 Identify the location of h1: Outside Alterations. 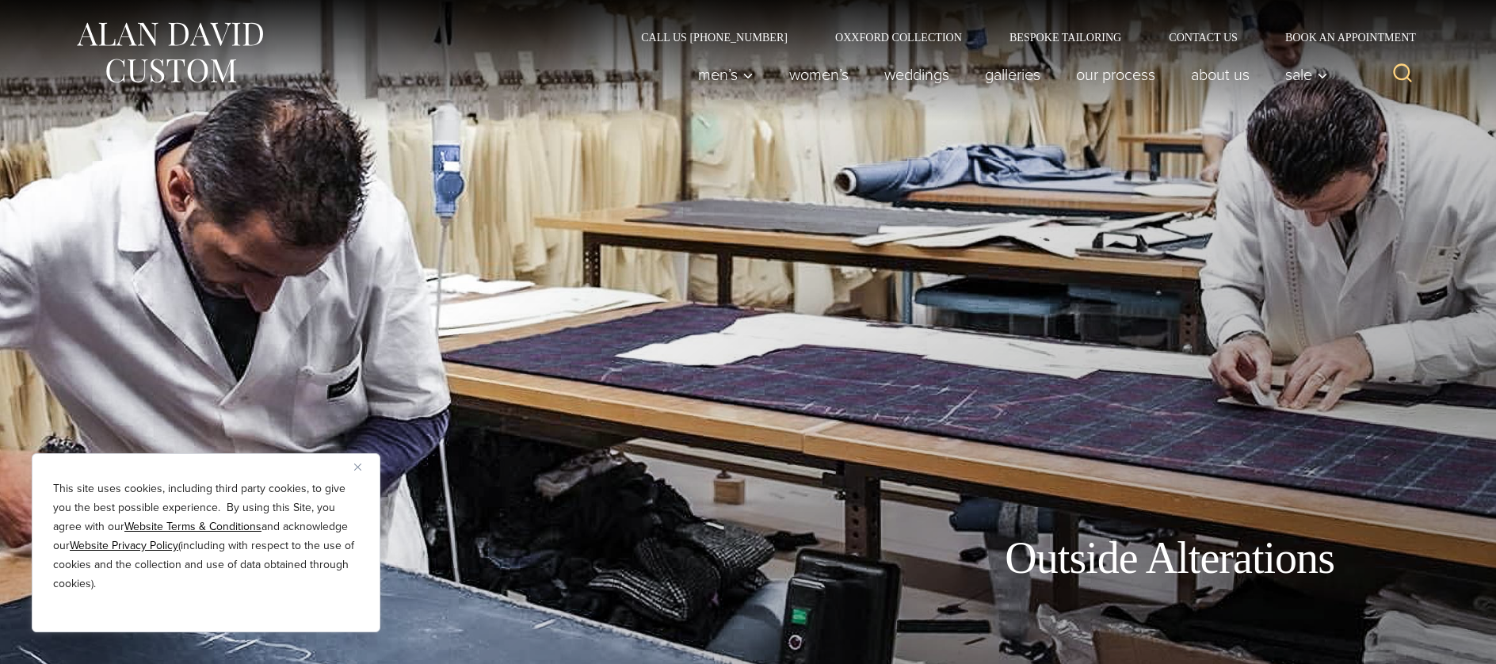
(1169, 558).